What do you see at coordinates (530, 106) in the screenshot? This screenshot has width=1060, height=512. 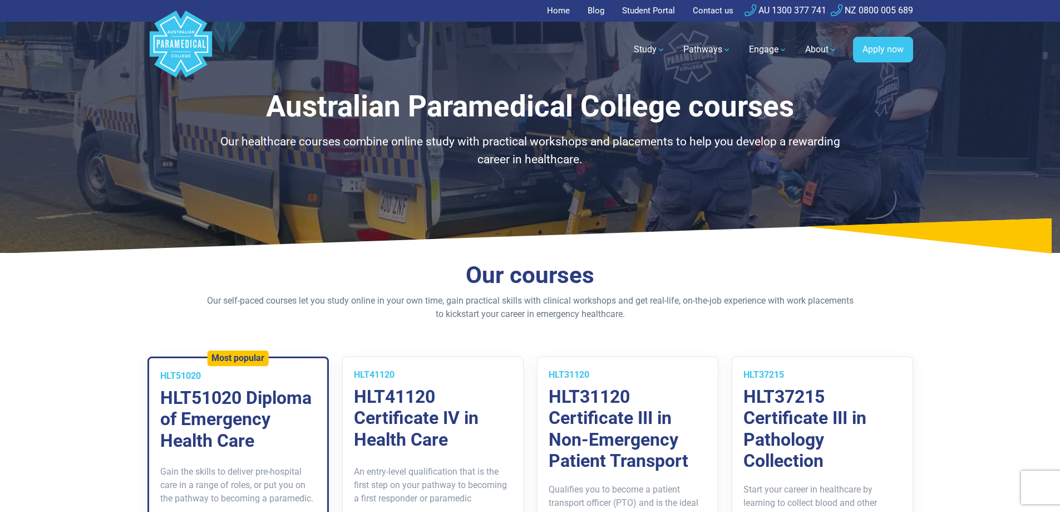 I see `h1: Australian Paramedical College courses` at bounding box center [530, 106].